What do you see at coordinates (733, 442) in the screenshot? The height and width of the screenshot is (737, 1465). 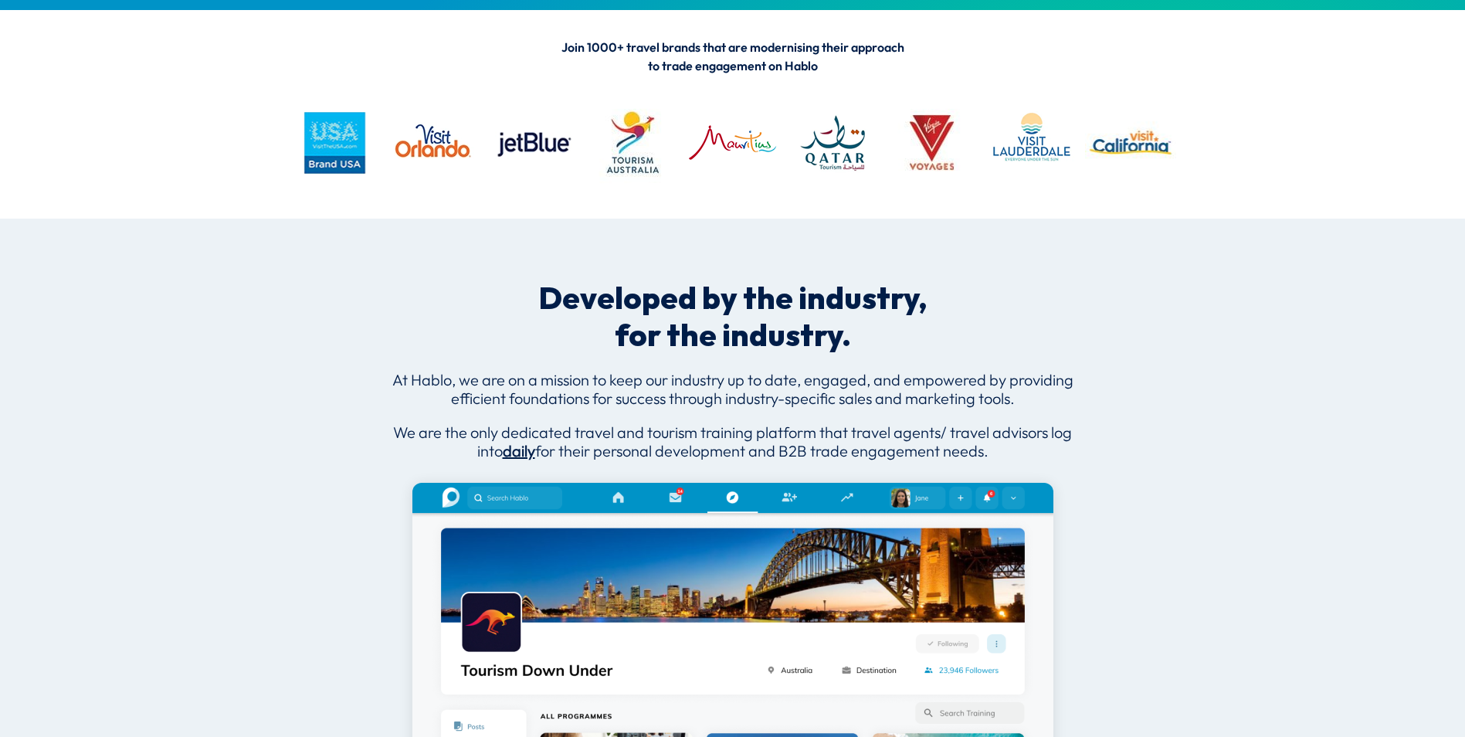 I see `p: We are the only dedicated travel and tourism training platform that travel agents/ travel advisor...` at bounding box center [733, 442].